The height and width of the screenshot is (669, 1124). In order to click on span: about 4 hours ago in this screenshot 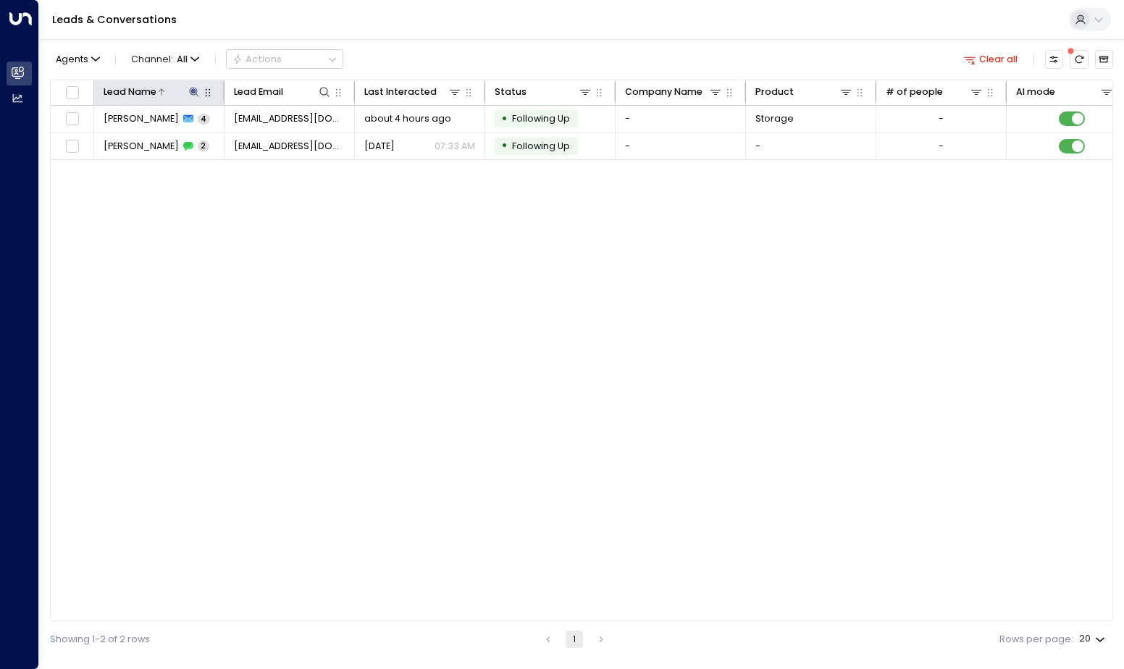, I will do `click(408, 119)`.